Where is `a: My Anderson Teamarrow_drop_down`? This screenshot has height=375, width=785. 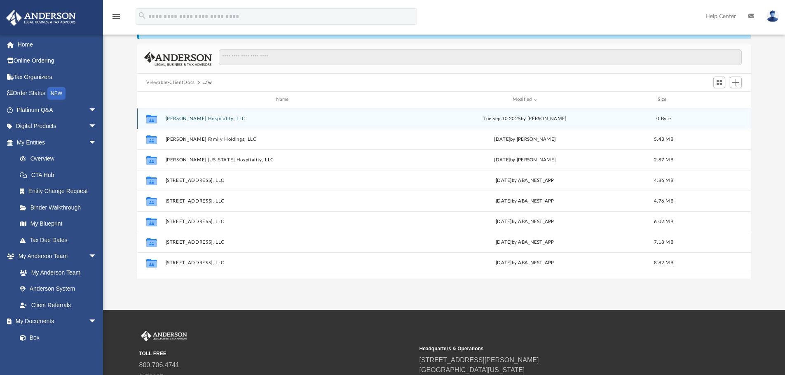 a: My Anderson Teamarrow_drop_down is located at coordinates (55, 257).